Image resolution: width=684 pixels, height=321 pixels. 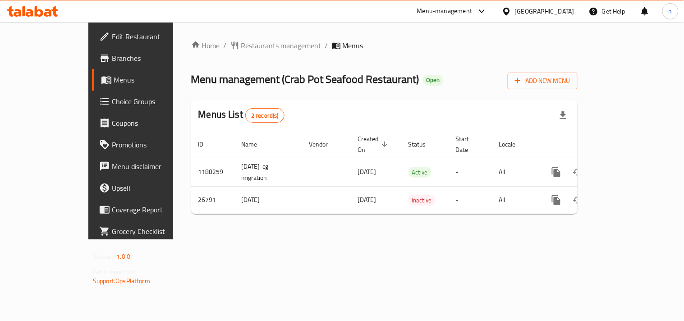 I want to click on span: Grocery Checklist, so click(x=153, y=231).